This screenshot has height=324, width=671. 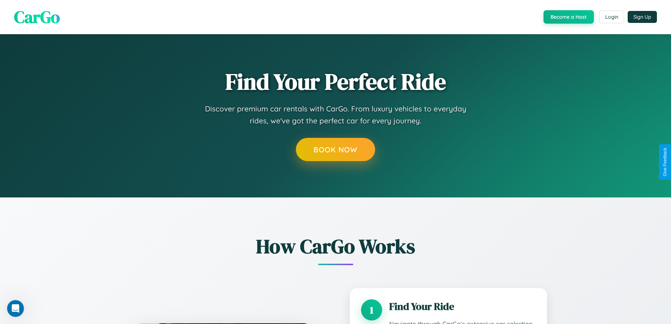 I want to click on span: CarGo, so click(x=37, y=17).